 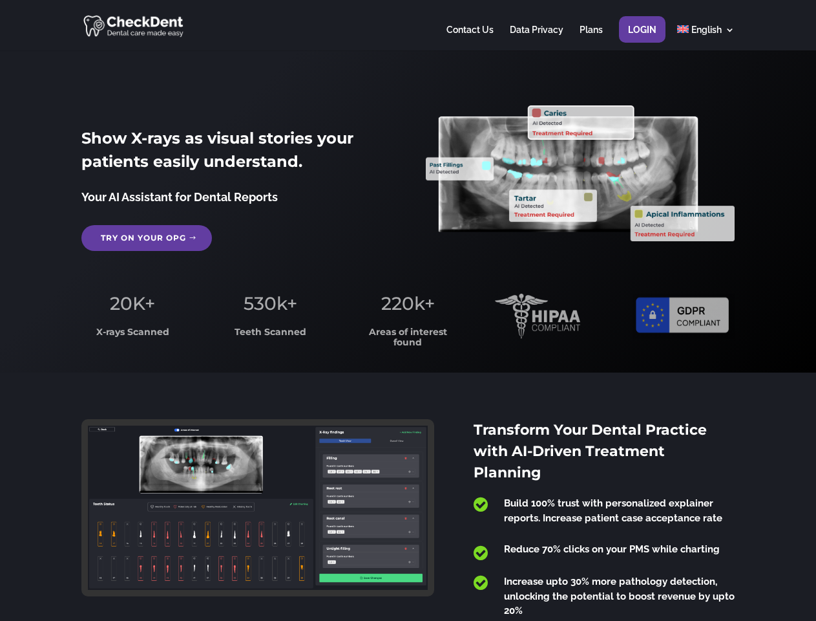 What do you see at coordinates (619, 595) in the screenshot?
I see `span: Increase upto 30% more pathology detection, unlocking the potential to boost revenue by upto 20%` at bounding box center [619, 595].